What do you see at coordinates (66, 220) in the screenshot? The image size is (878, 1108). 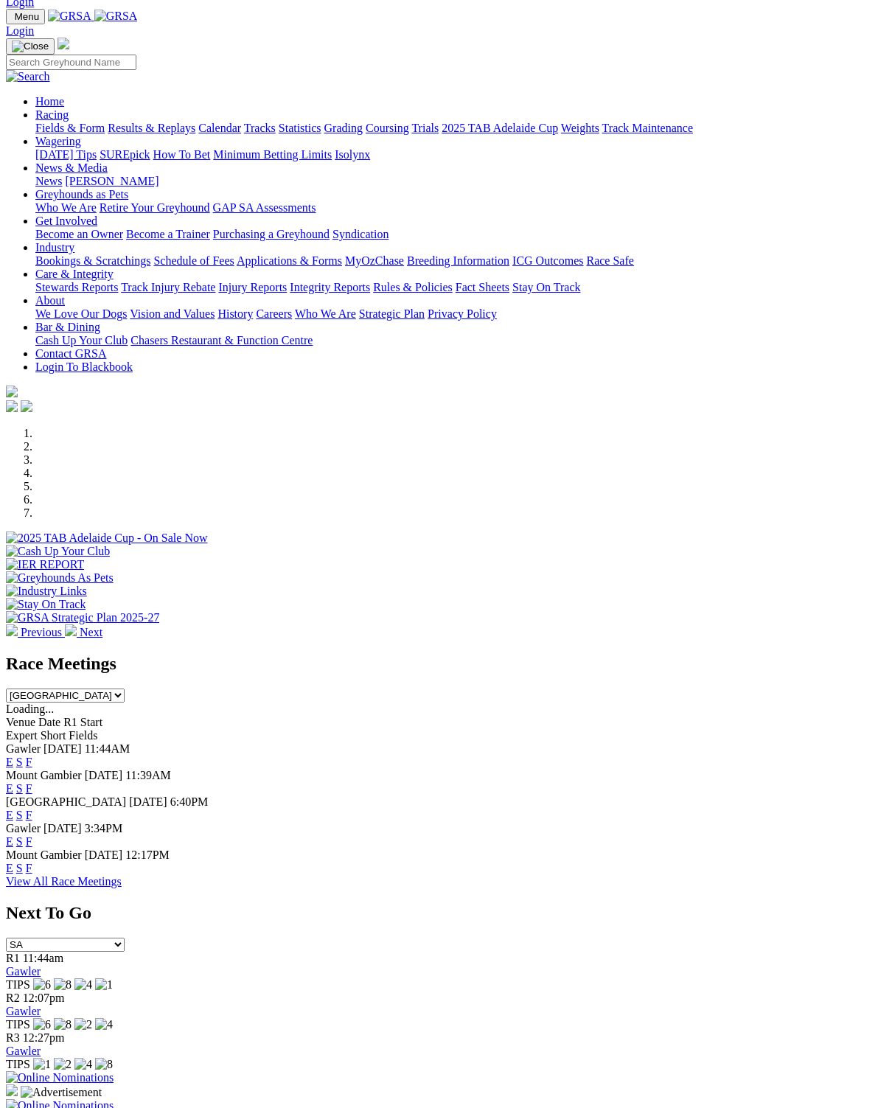 I see `a: Get Involved` at bounding box center [66, 220].